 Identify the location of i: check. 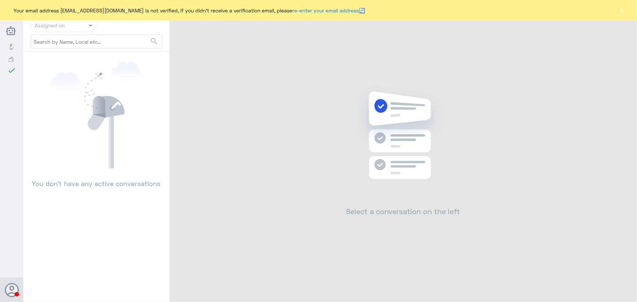
(12, 70).